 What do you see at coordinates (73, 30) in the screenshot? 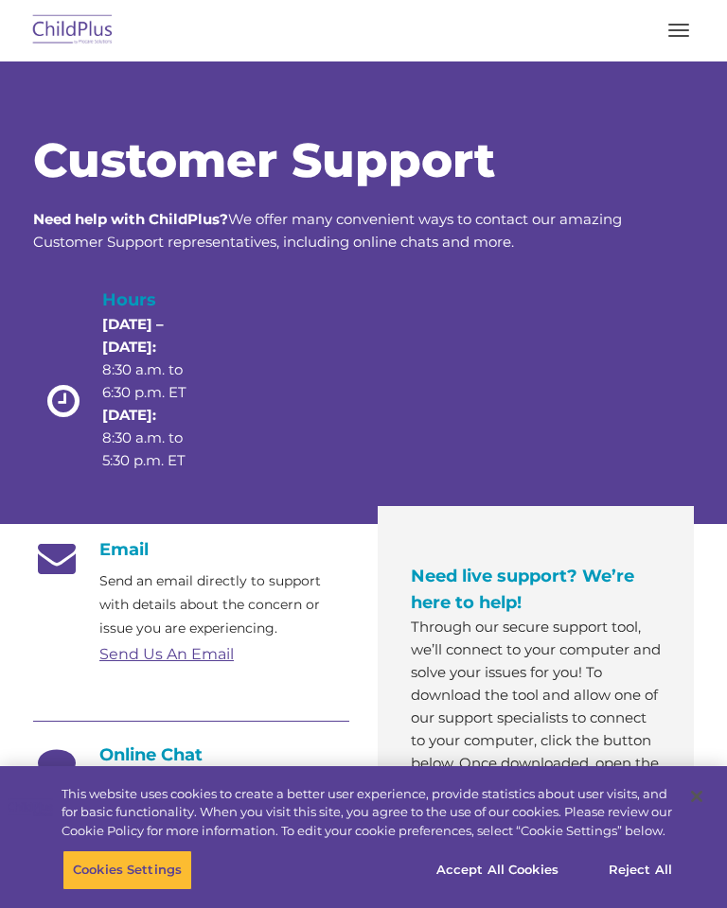
I see `img: ChildPlus by Procare Solutions` at bounding box center [73, 30].